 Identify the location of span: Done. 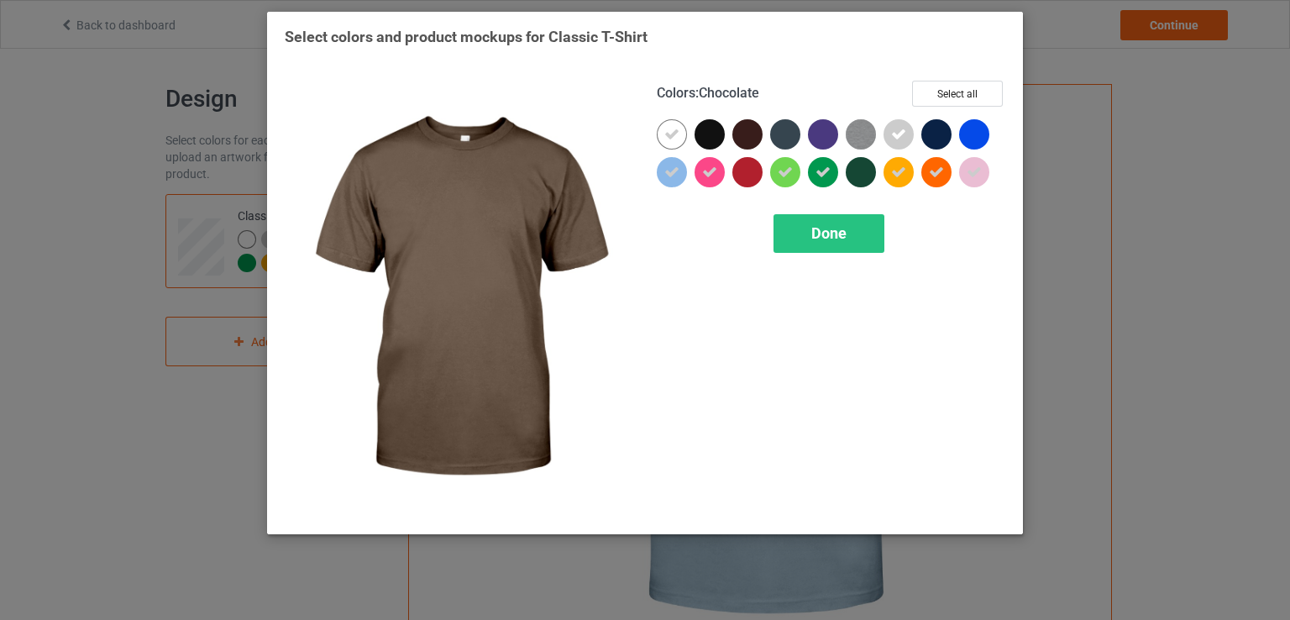
(829, 233).